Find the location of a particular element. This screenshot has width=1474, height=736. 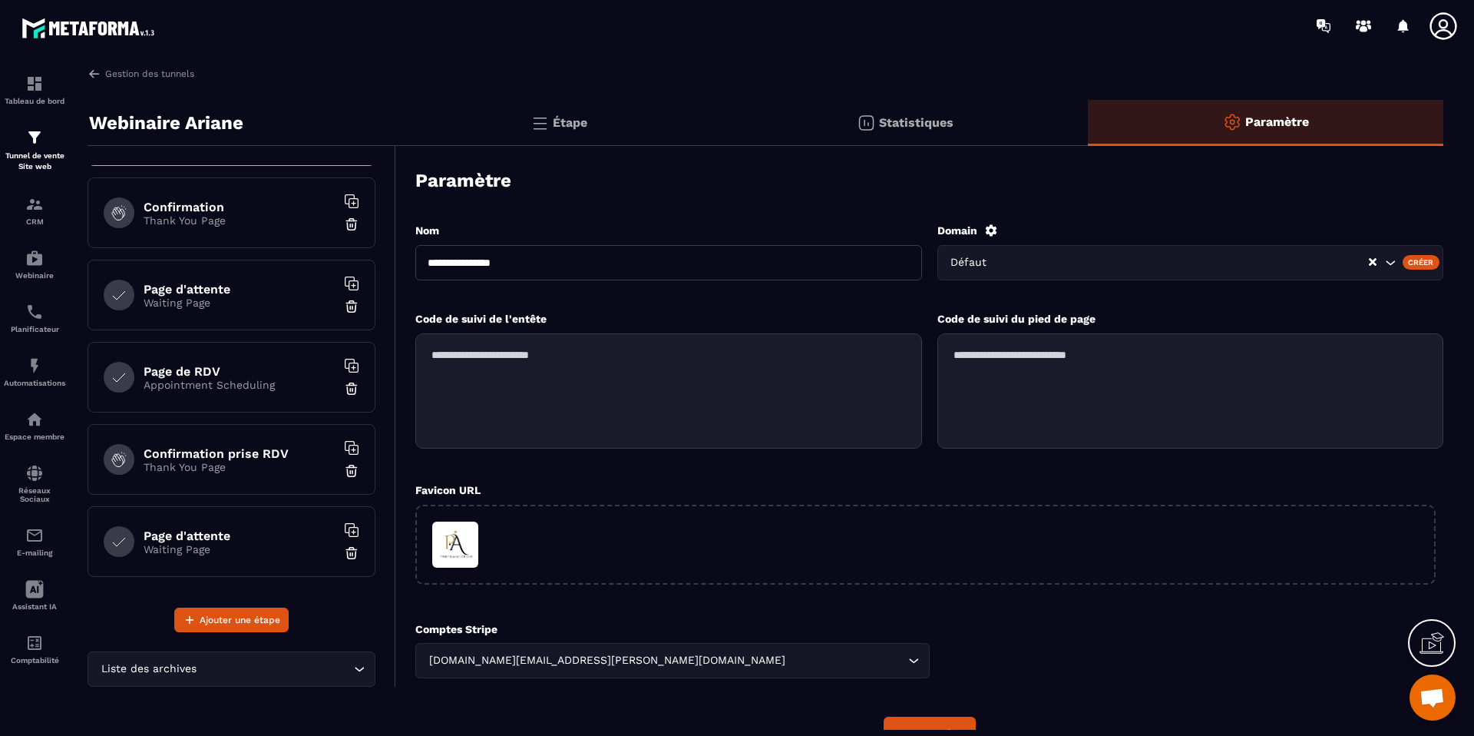

a: formationformationCRM is located at coordinates (35, 210).